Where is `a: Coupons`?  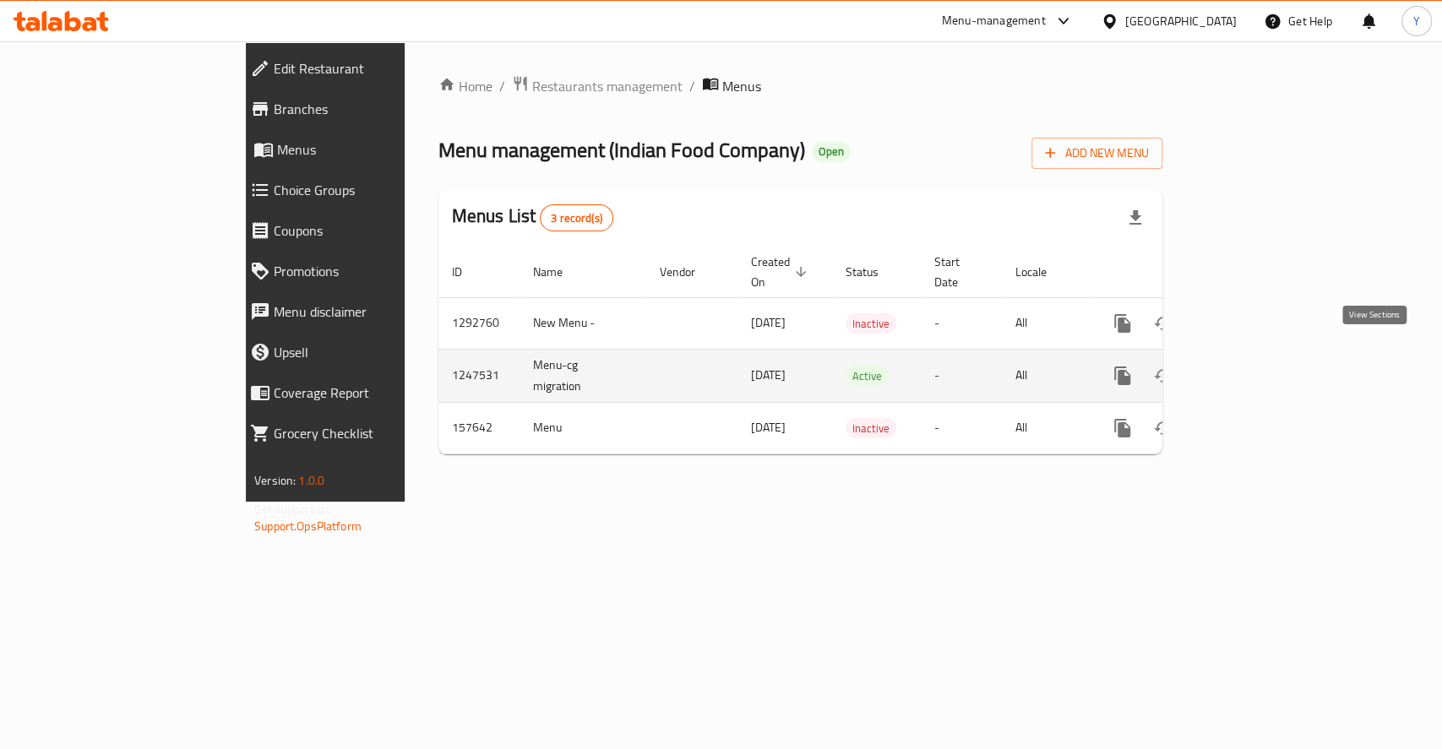
a: Coupons is located at coordinates (362, 231).